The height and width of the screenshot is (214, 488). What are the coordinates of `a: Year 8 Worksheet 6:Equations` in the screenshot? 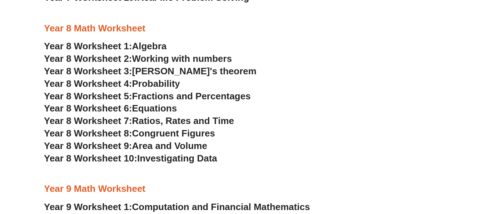 It's located at (110, 108).